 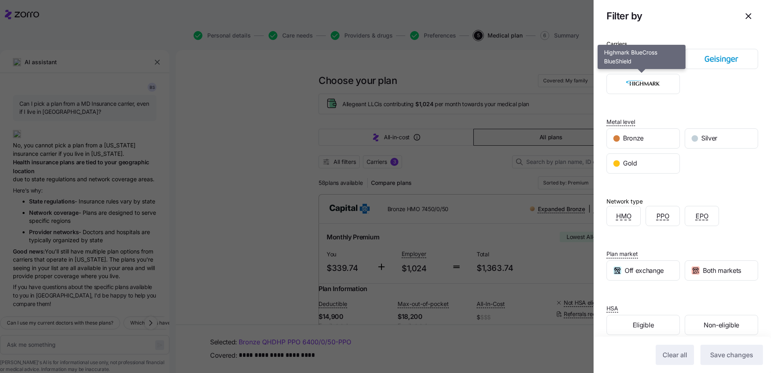 I want to click on span: HMO, so click(x=624, y=216).